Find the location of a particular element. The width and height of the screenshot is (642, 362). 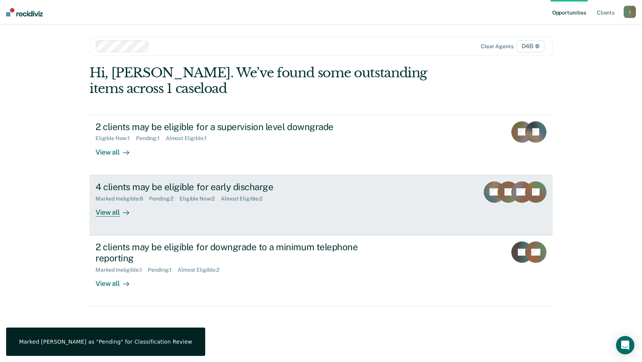

a: 2 clients may be eligible for downgrade to a minimum telephone reportingMarked Ineligible:1Pendin... is located at coordinates (321, 271).